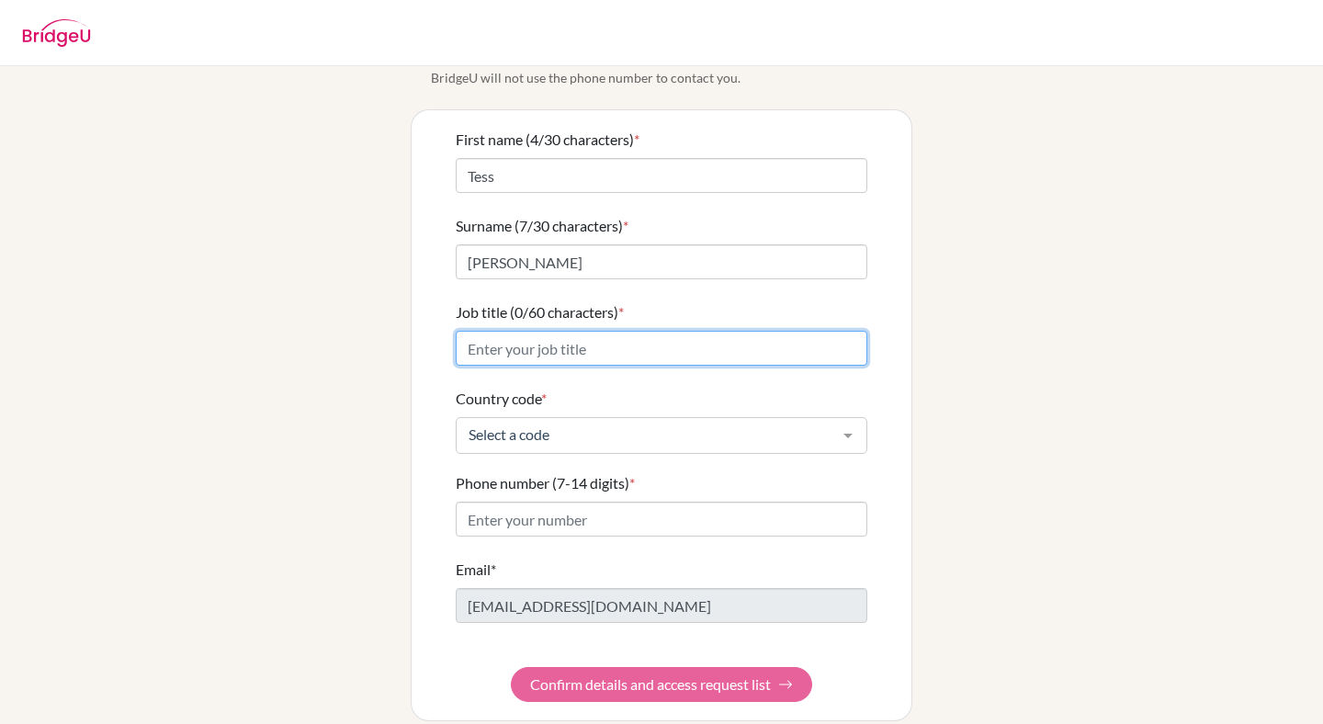  I want to click on label: First name (4/30 characters), so click(548, 140).